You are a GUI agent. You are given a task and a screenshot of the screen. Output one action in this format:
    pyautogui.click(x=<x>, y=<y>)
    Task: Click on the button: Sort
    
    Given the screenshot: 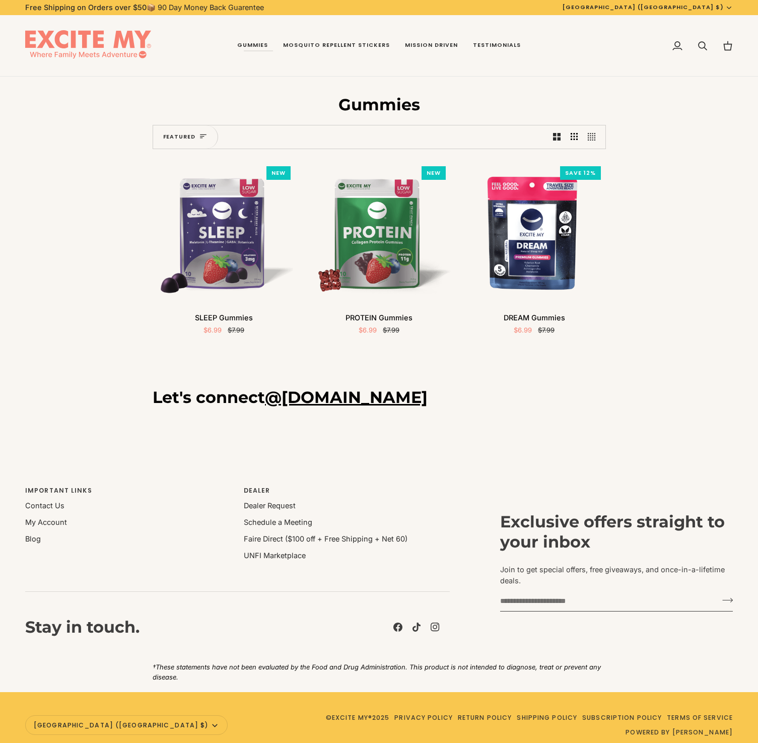 What is the action you would take?
    pyautogui.click(x=185, y=137)
    